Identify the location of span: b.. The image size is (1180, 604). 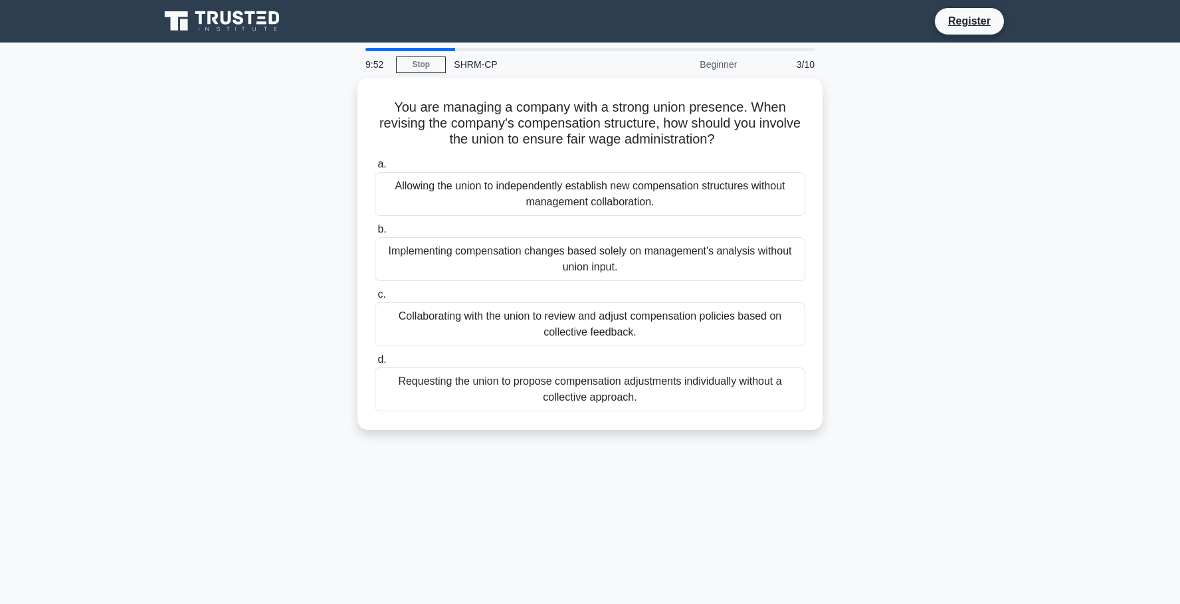
(381, 229).